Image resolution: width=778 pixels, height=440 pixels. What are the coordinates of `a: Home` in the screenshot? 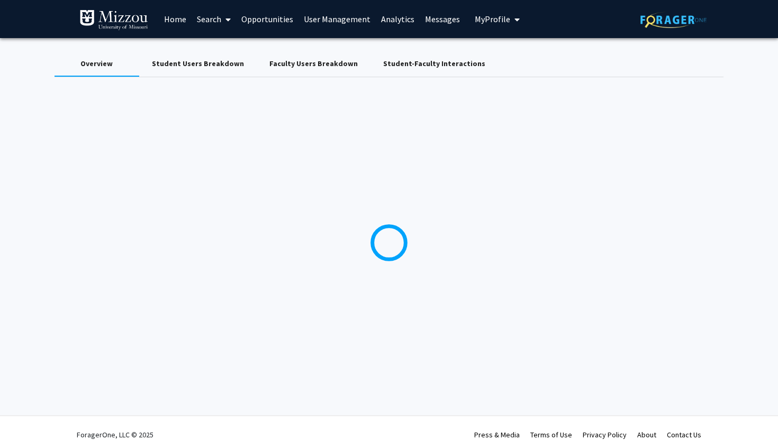 It's located at (175, 19).